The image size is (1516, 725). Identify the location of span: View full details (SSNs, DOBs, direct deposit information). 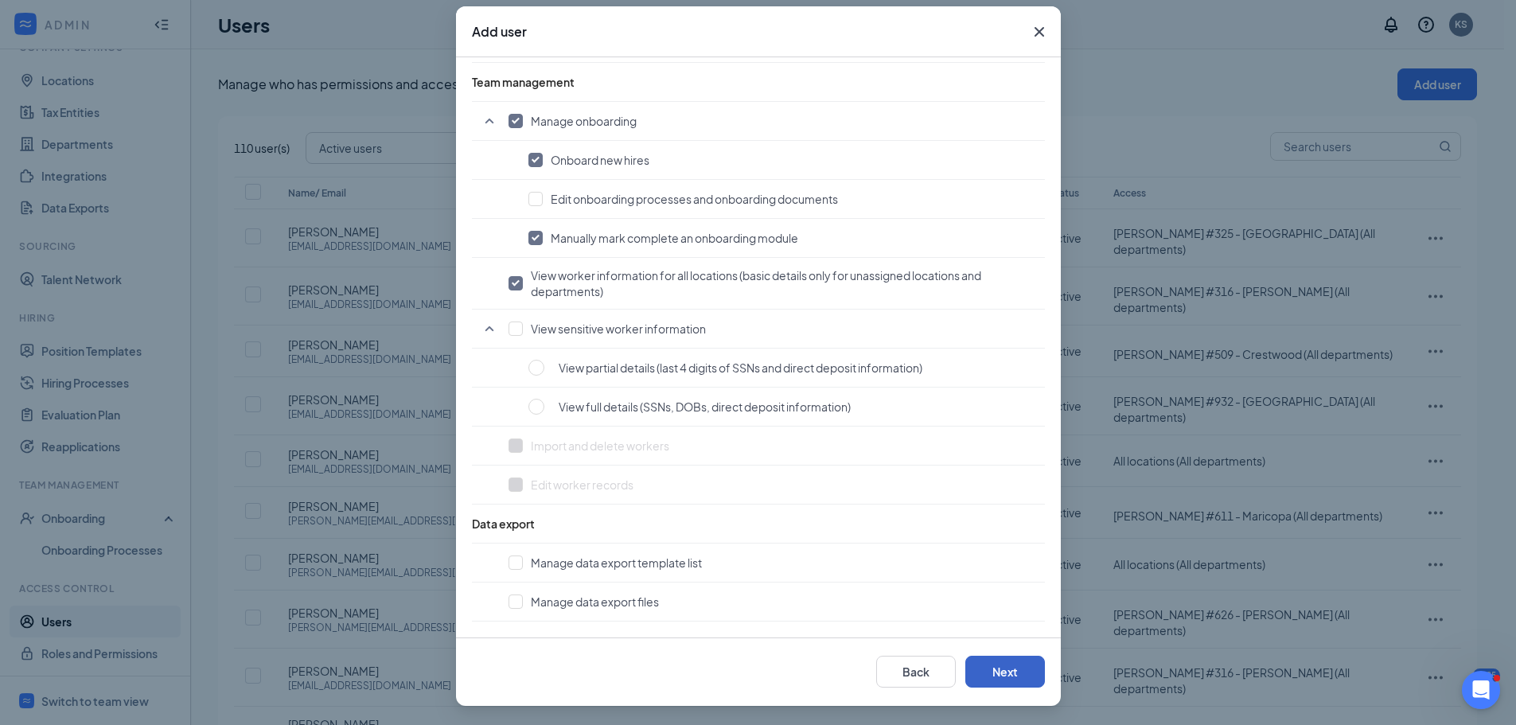
(704, 407).